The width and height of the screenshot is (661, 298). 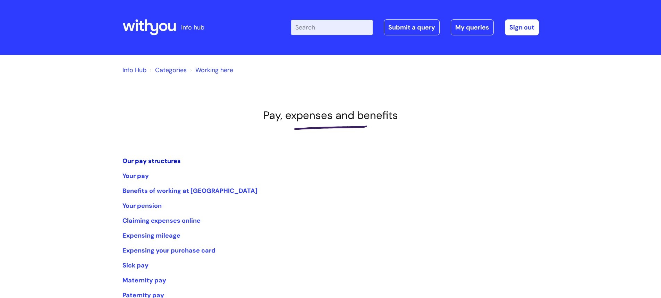 What do you see at coordinates (151, 236) in the screenshot?
I see `a: Expensing mileage` at bounding box center [151, 236].